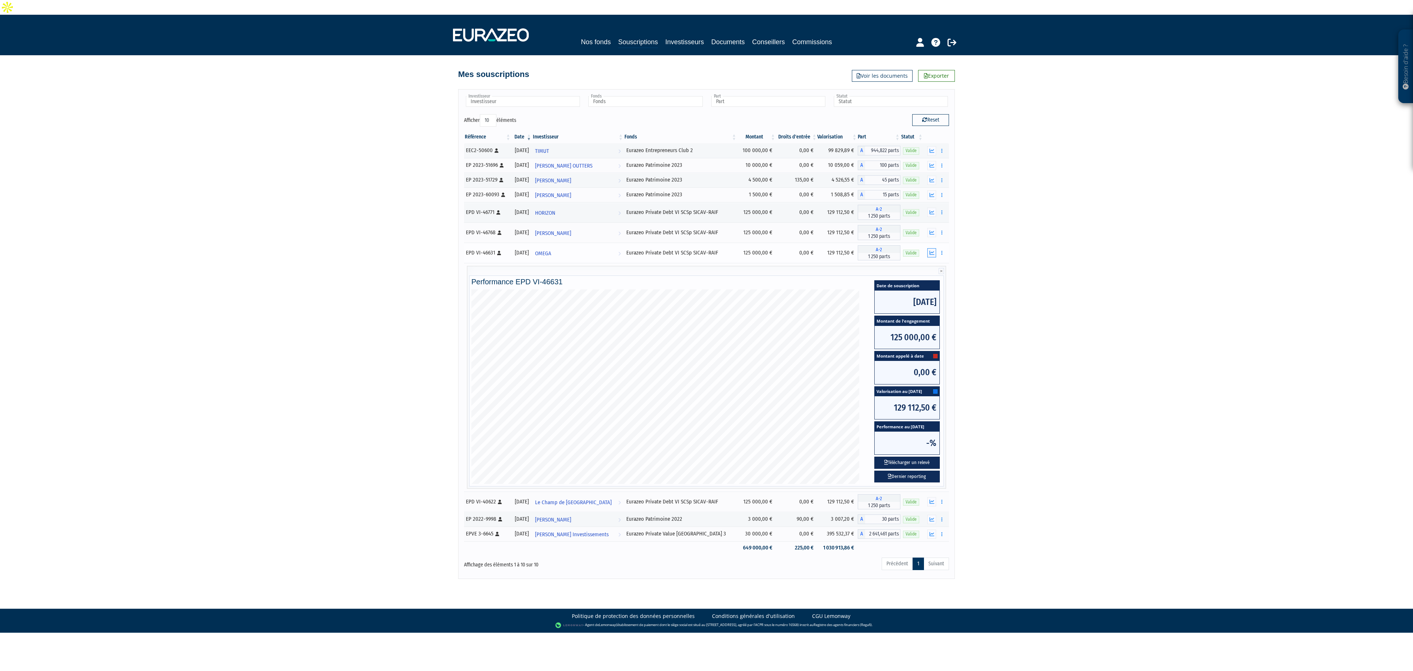  Describe the element at coordinates (837, 534) in the screenshot. I see `td: 395 532,37 €` at that location.